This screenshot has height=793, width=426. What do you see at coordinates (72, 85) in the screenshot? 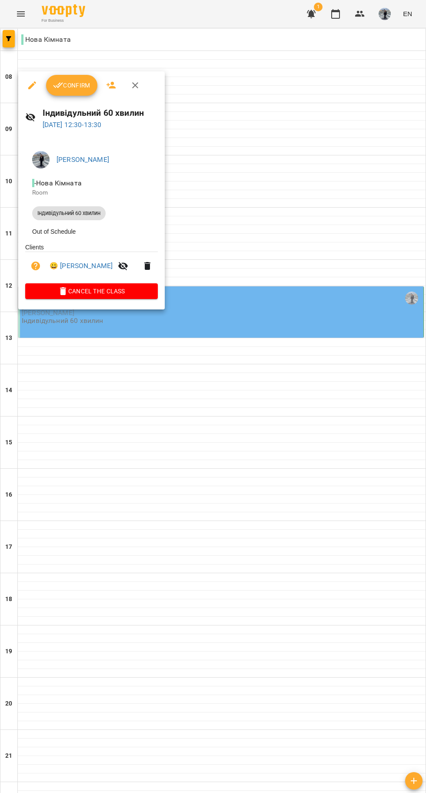
I see `button: Confirm` at bounding box center [72, 85].